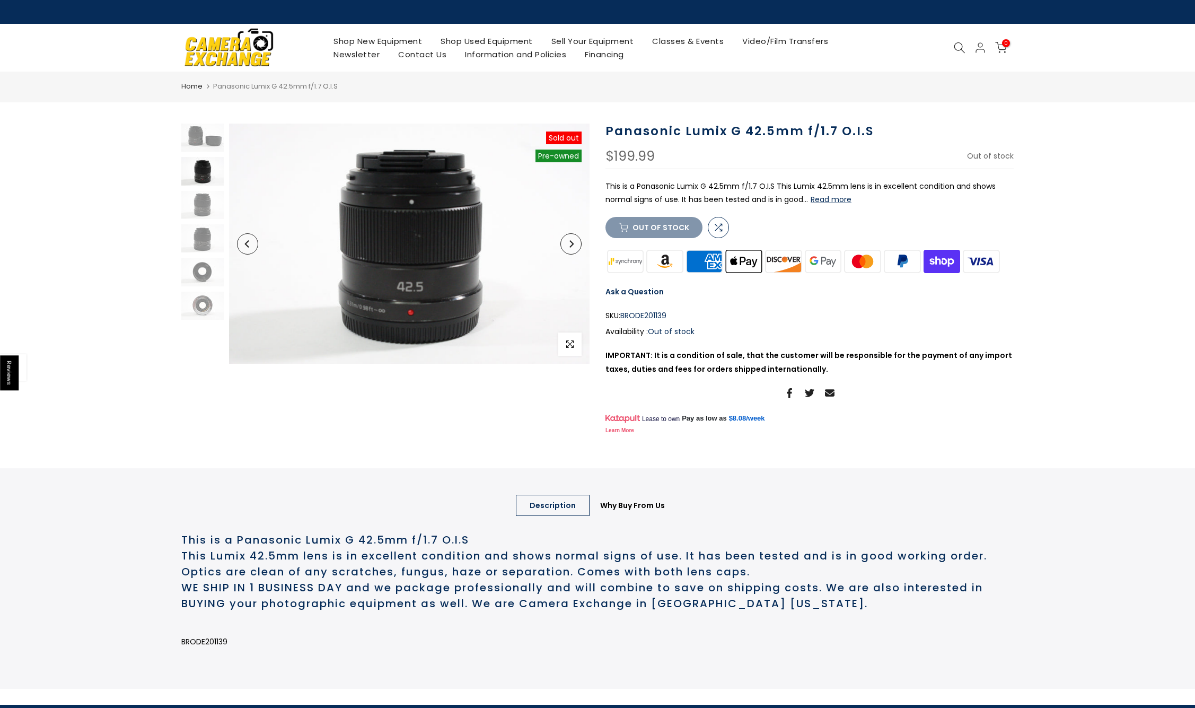 The height and width of the screenshot is (708, 1195). I want to click on a: Information and Policies, so click(516, 54).